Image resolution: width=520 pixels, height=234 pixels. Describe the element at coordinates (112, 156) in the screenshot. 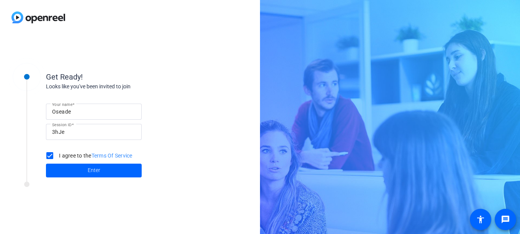

I see `a: Terms Of Service` at that location.